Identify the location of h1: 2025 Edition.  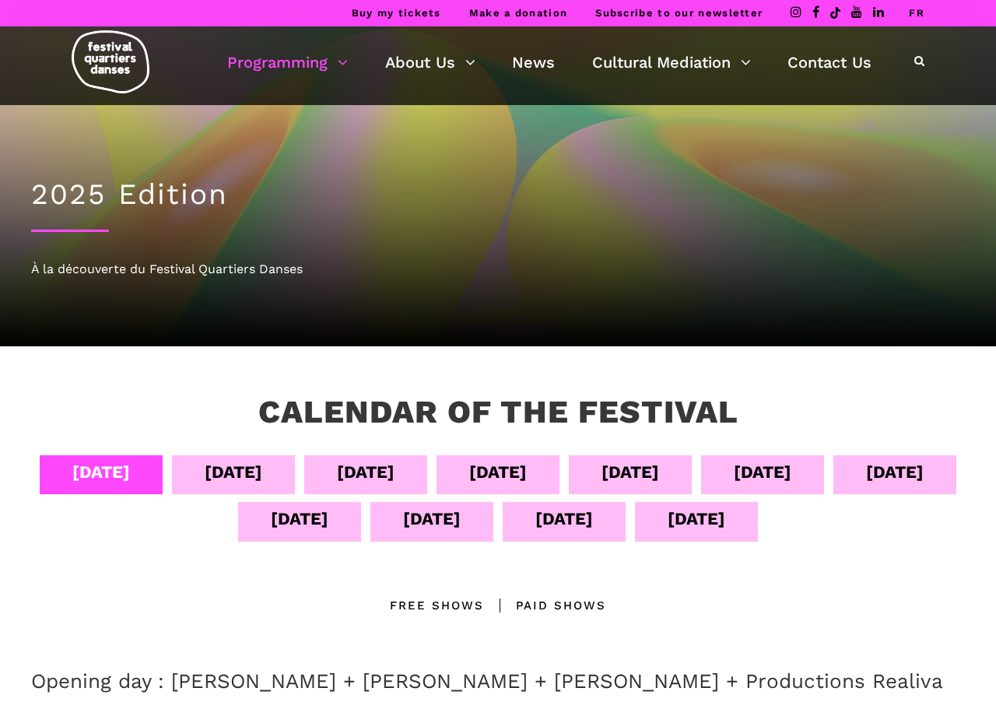
(498, 194).